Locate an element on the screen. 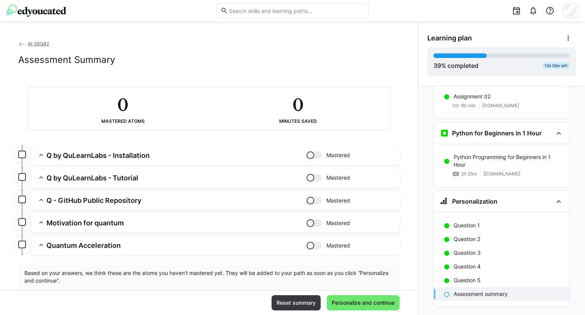 Image resolution: width=585 pixels, height=315 pixels. span: 60 min is located at coordinates (469, 106).